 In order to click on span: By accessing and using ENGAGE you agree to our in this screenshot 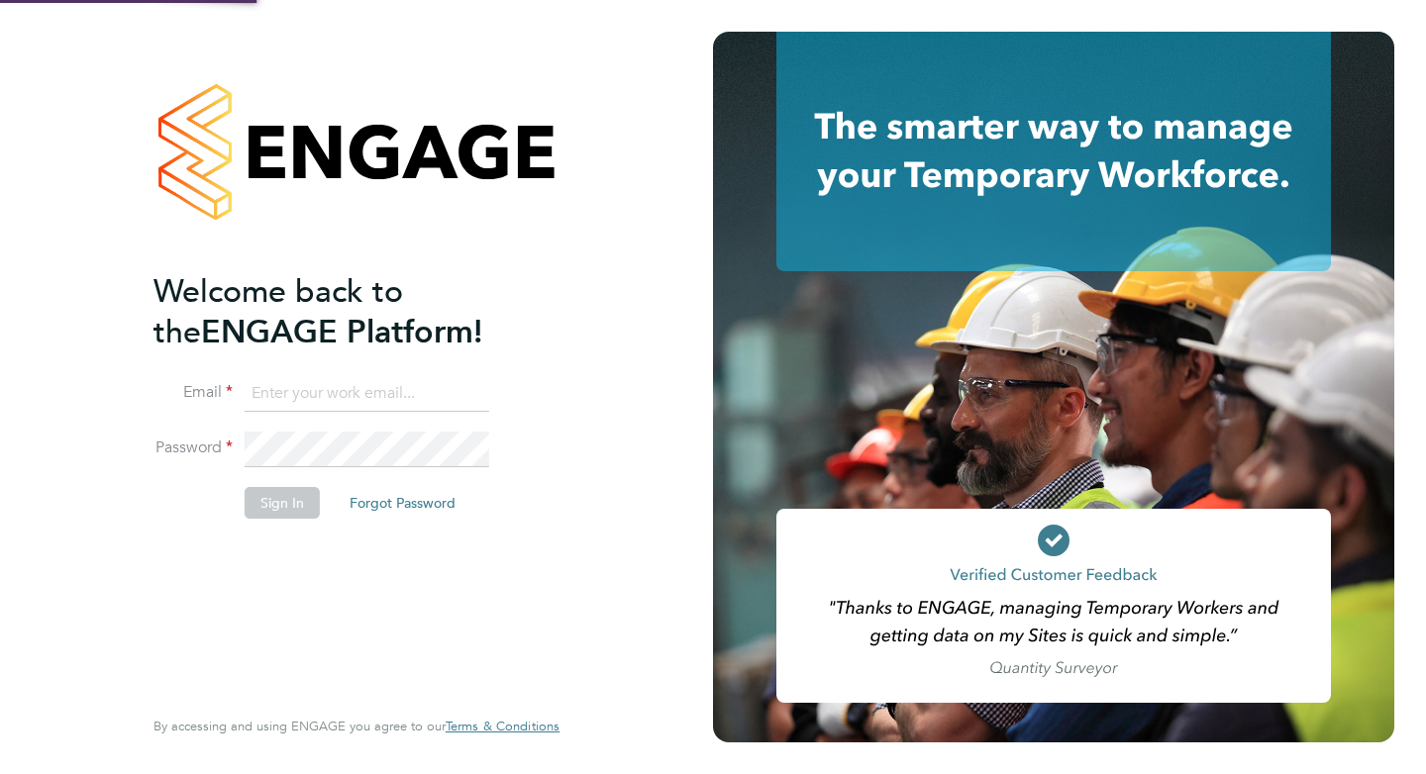, I will do `click(357, 726)`.